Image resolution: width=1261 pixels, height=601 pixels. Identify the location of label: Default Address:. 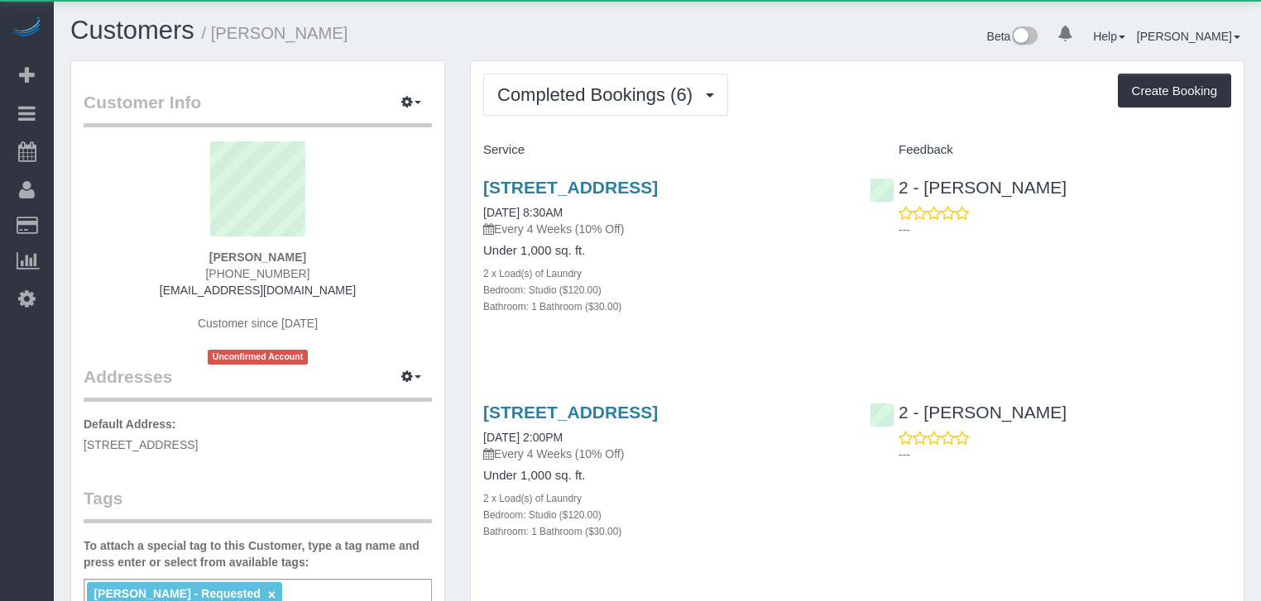
(130, 424).